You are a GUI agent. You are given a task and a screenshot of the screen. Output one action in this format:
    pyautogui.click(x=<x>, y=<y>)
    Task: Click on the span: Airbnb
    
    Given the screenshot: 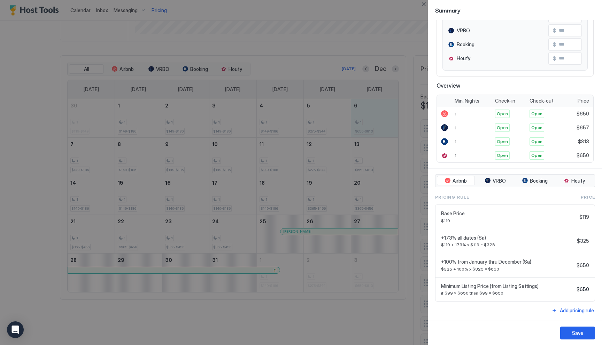 What is the action you would take?
    pyautogui.click(x=459, y=181)
    